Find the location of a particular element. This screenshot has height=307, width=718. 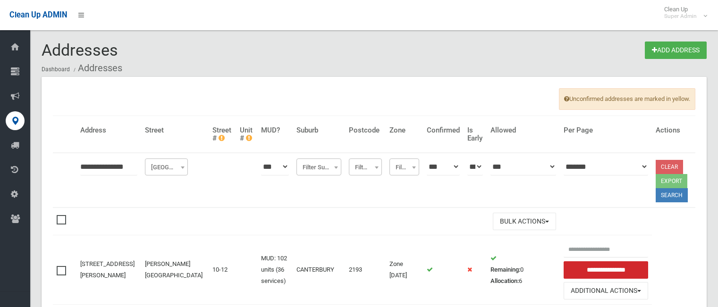

button: Export is located at coordinates (671, 181).